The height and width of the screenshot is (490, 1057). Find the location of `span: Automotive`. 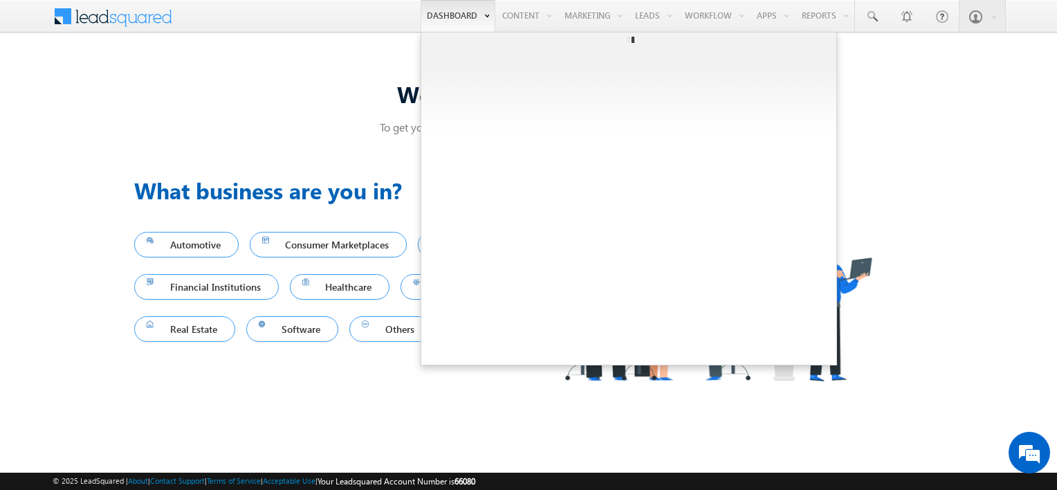

span: Automotive is located at coordinates (186, 244).